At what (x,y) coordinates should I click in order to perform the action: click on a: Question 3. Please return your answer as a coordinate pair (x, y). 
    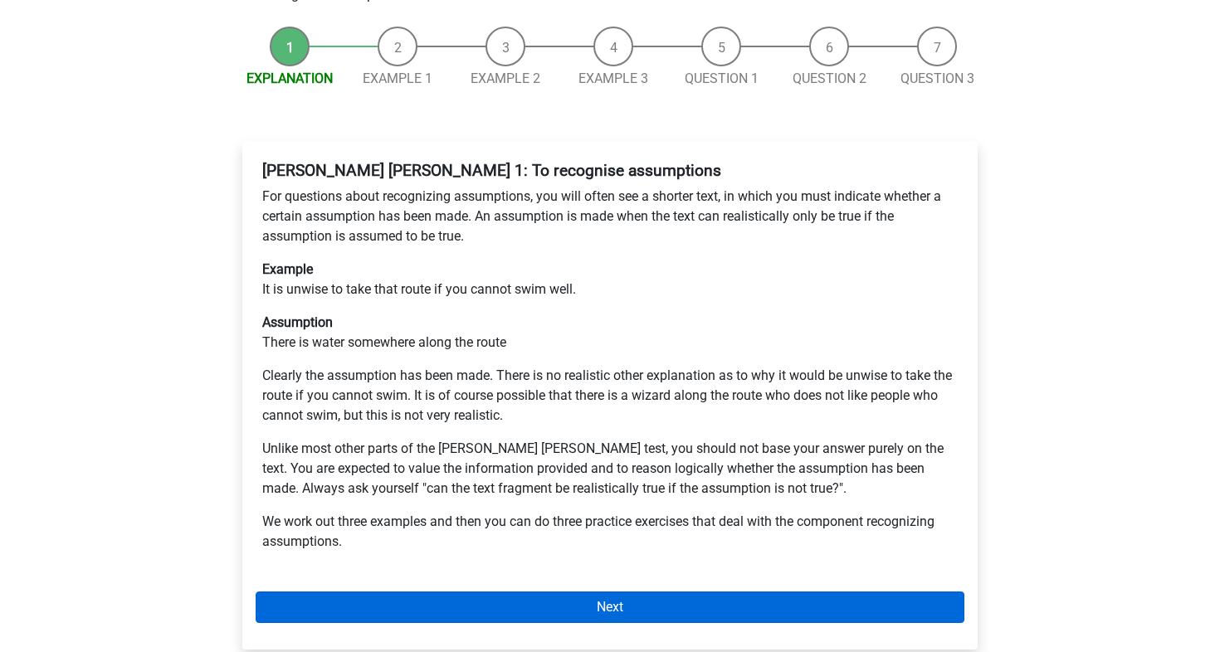
    Looking at the image, I should click on (937, 78).